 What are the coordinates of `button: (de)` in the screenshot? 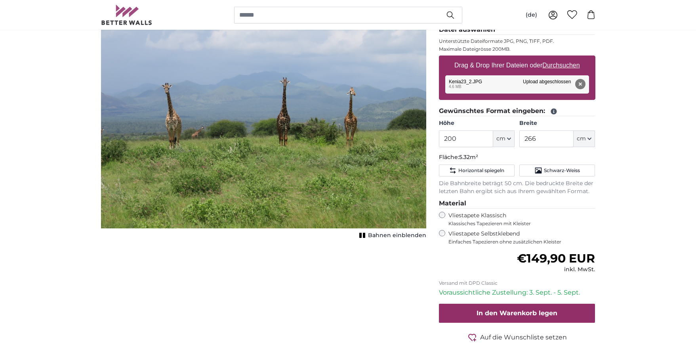 It's located at (531, 15).